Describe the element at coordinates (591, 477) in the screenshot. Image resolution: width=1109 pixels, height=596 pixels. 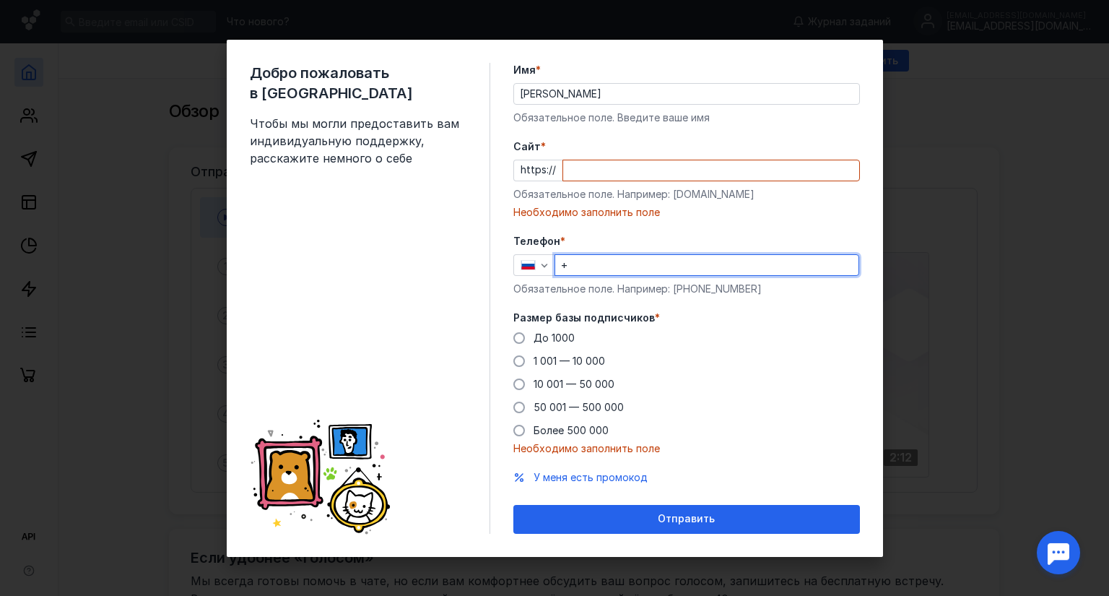
I see `button: У меня есть промокод` at that location.